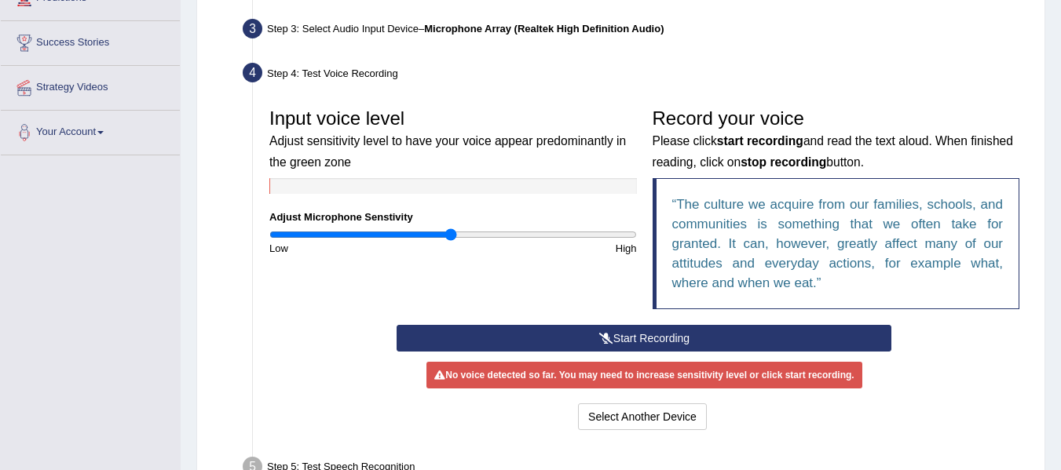  I want to click on b: start recording, so click(760, 141).